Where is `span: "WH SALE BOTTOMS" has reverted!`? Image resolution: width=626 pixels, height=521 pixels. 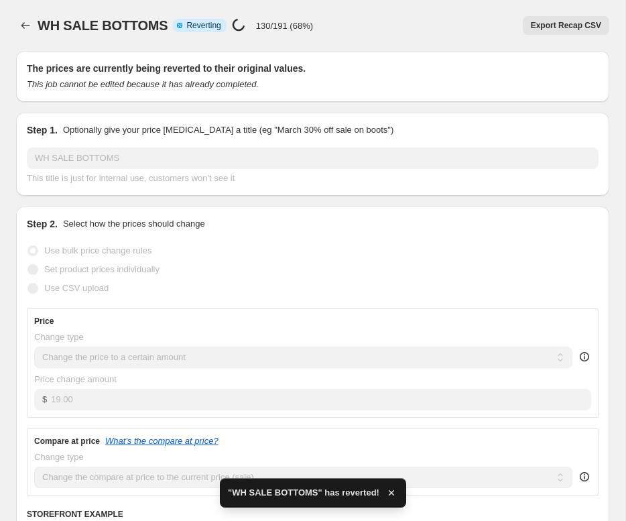
span: "WH SALE BOTTOMS" has reverted! is located at coordinates (304, 492).